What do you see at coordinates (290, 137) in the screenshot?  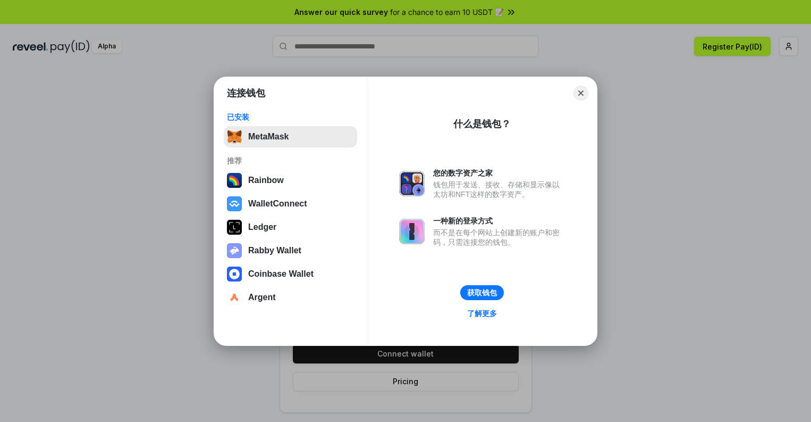 I see `button: MetaMask` at bounding box center [290, 137].